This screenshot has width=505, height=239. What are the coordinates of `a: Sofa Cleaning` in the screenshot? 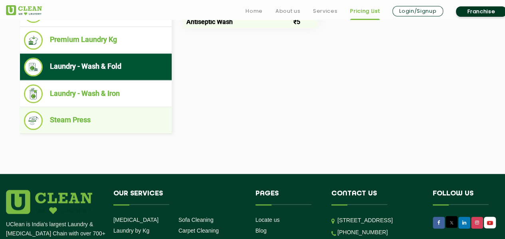 It's located at (196, 219).